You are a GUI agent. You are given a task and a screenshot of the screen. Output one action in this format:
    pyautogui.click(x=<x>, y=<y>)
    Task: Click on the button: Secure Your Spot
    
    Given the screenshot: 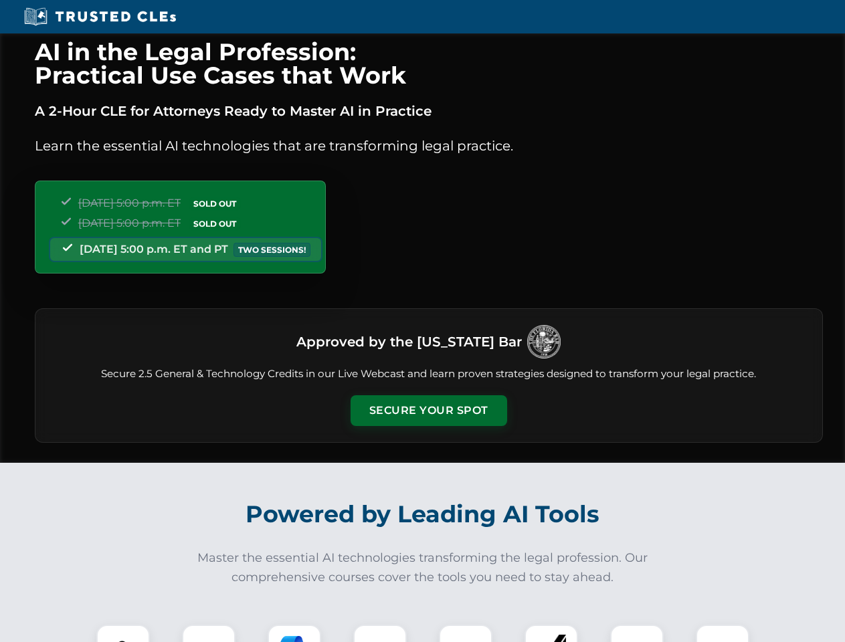 What is the action you would take?
    pyautogui.click(x=429, y=411)
    